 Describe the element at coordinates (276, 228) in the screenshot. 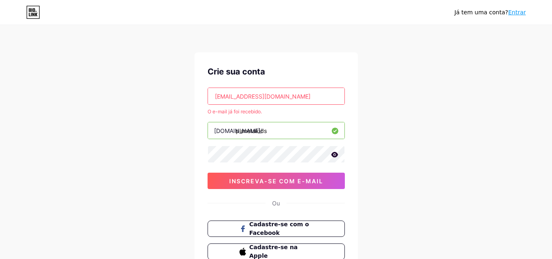

I see `a: Cadastre-se com o Facebook` at that location.